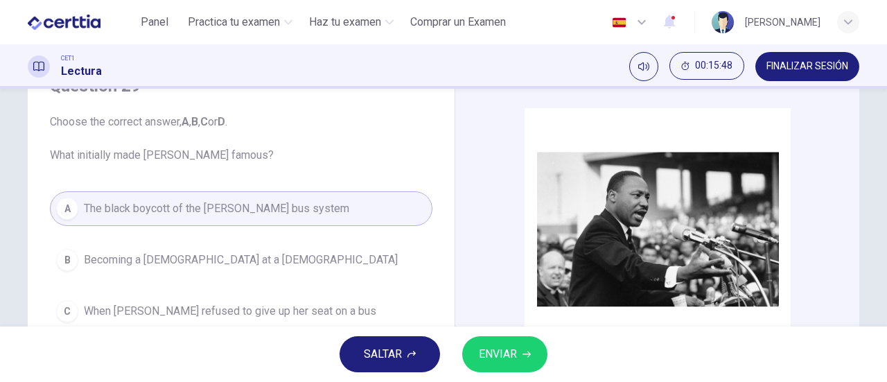  Describe the element at coordinates (458, 22) in the screenshot. I see `a: Comprar un Examen` at that location.